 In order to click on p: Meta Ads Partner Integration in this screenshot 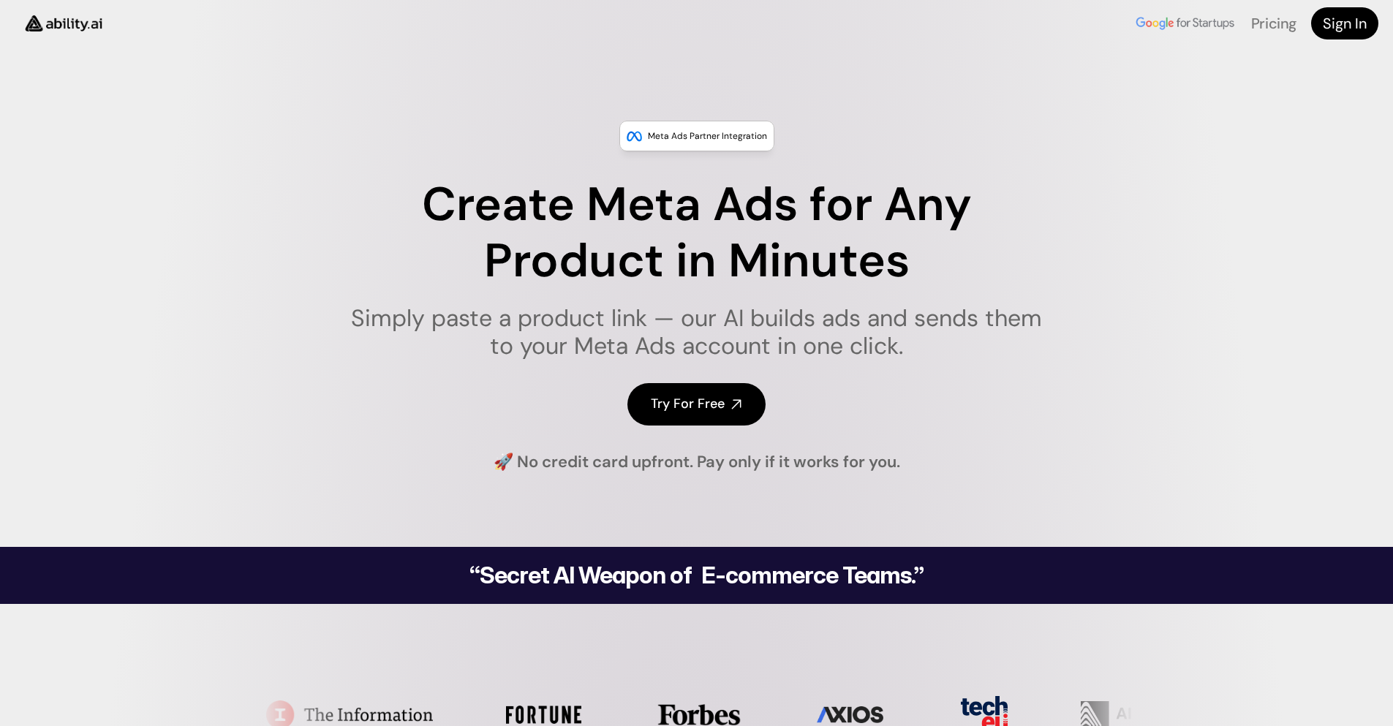, I will do `click(707, 136)`.